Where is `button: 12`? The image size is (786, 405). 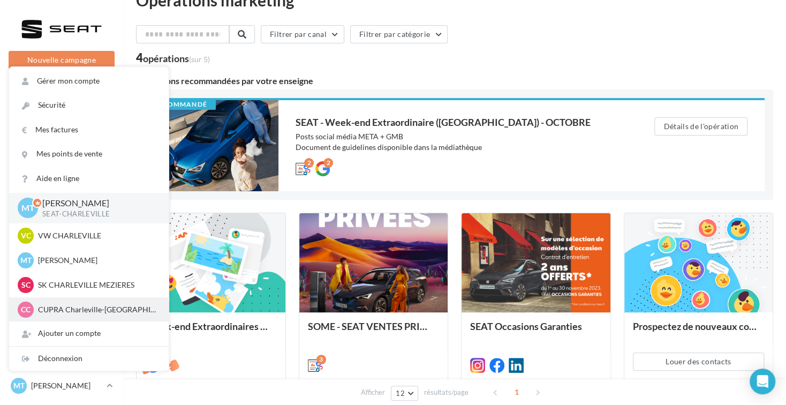
button: 12 is located at coordinates (404, 393).